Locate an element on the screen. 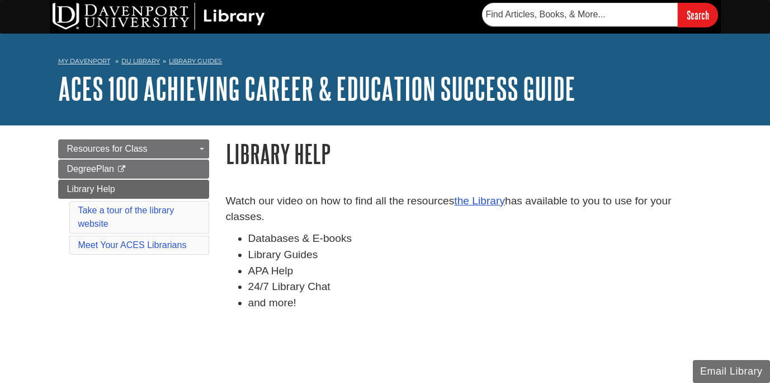 This screenshot has height=383, width=770. div: Guide Page Menu is located at coordinates (134, 198).